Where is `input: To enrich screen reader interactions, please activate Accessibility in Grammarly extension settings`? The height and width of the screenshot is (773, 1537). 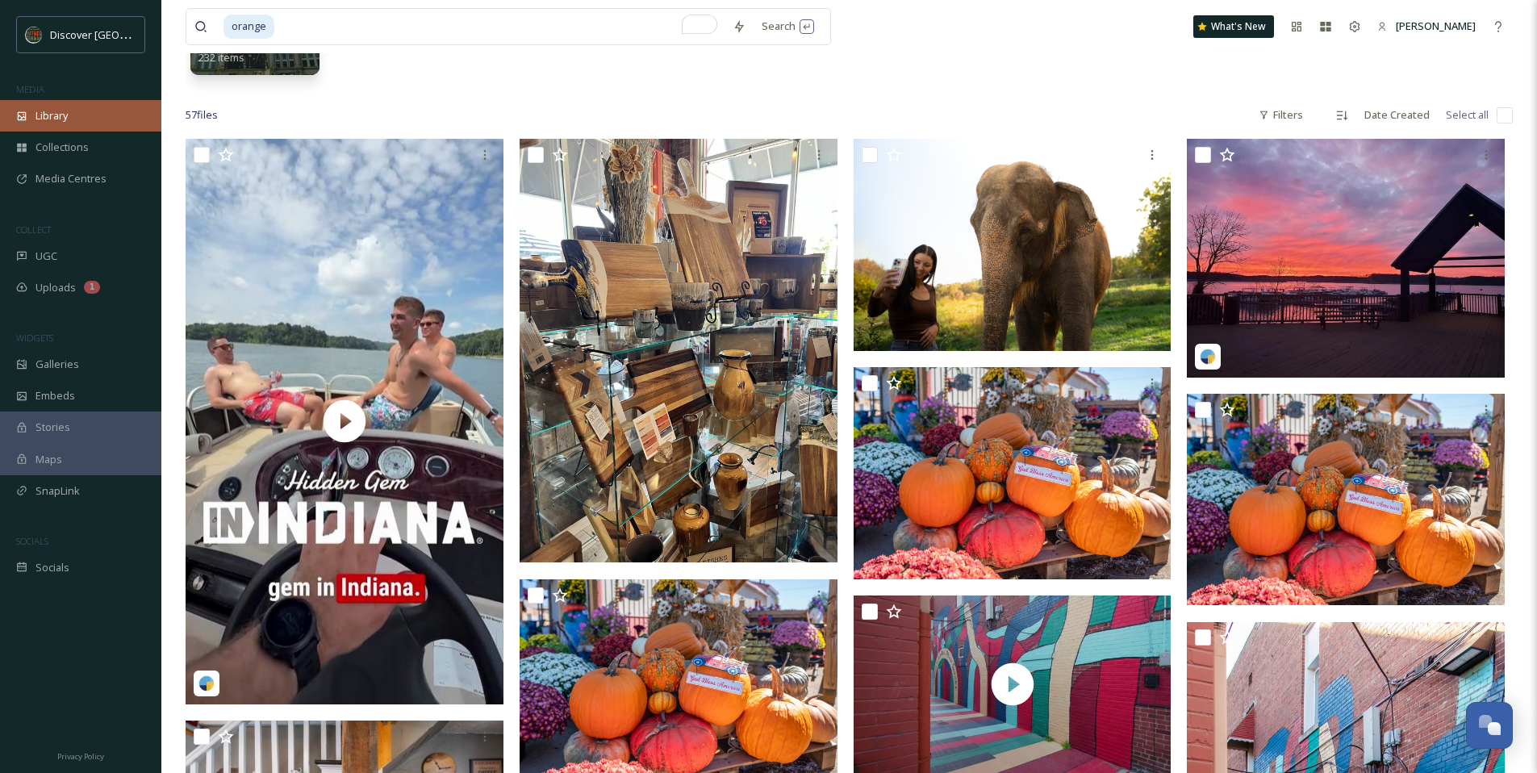
input: To enrich screen reader interactions, please activate Accessibility in Grammarly extension settings is located at coordinates (500, 27).